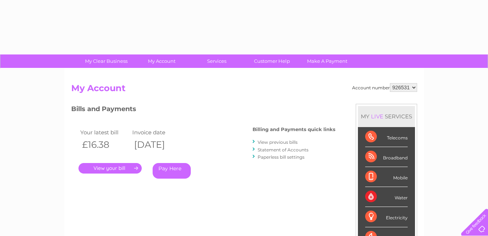  What do you see at coordinates (171, 171) in the screenshot?
I see `a: Pay Here` at bounding box center [171, 171].